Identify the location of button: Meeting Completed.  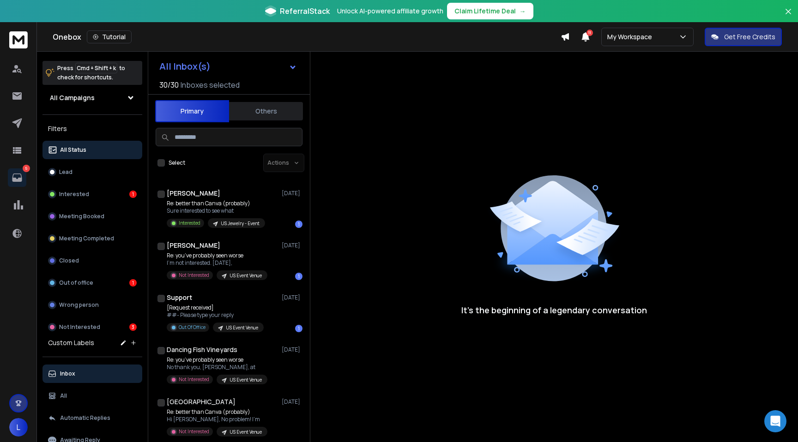
(92, 239).